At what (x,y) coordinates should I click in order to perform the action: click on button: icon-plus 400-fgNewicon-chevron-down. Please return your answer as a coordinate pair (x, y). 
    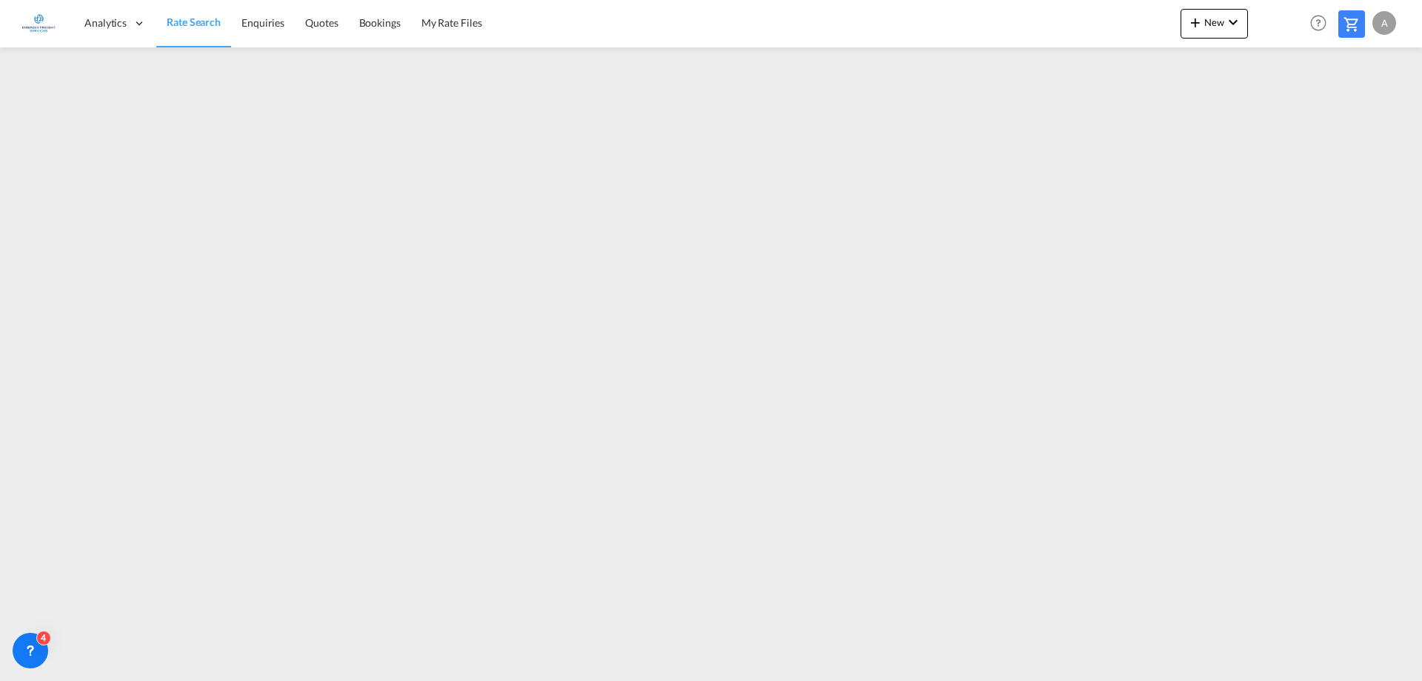
    Looking at the image, I should click on (1214, 24).